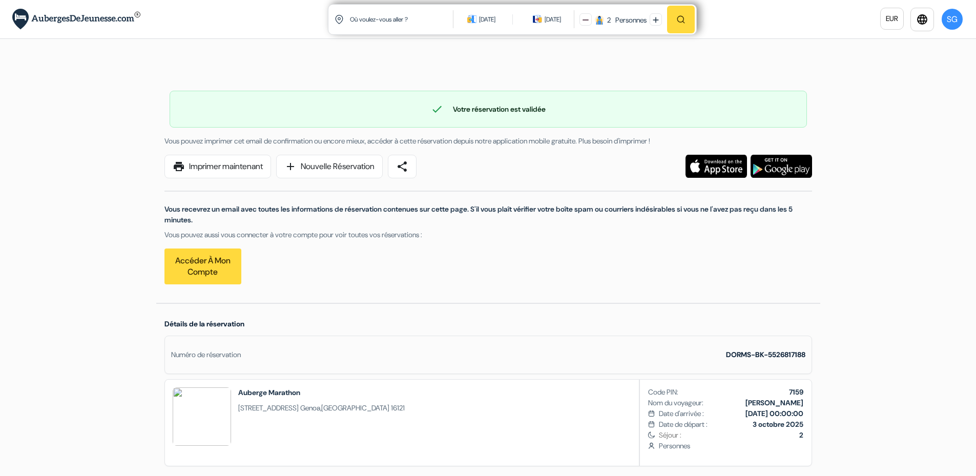 The width and height of the screenshot is (976, 476). Describe the element at coordinates (218, 166) in the screenshot. I see `a: printImprimer maintenant` at that location.